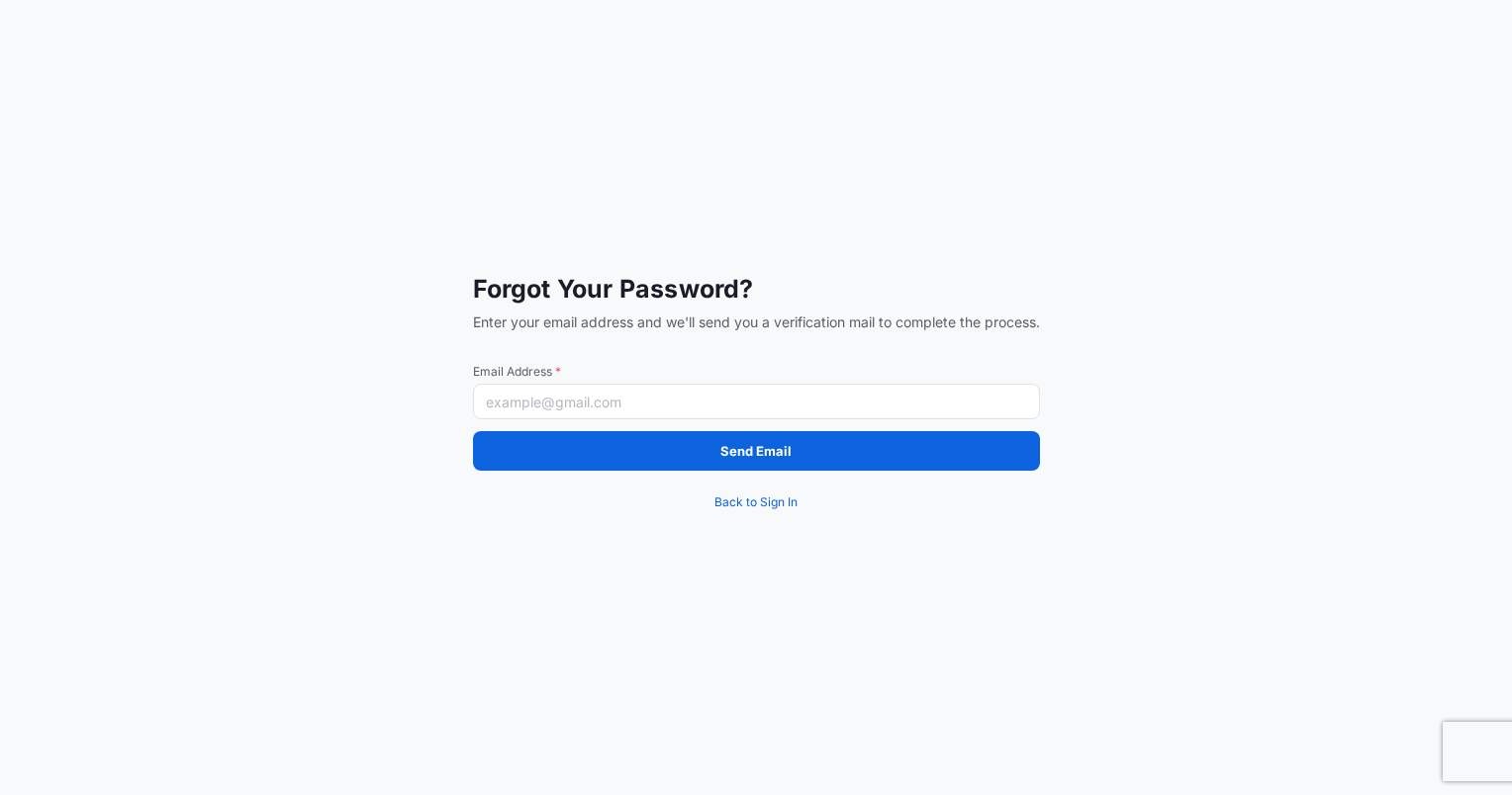 The height and width of the screenshot is (795, 1512). Describe the element at coordinates (756, 503) in the screenshot. I see `span: Back to Sign In` at that location.